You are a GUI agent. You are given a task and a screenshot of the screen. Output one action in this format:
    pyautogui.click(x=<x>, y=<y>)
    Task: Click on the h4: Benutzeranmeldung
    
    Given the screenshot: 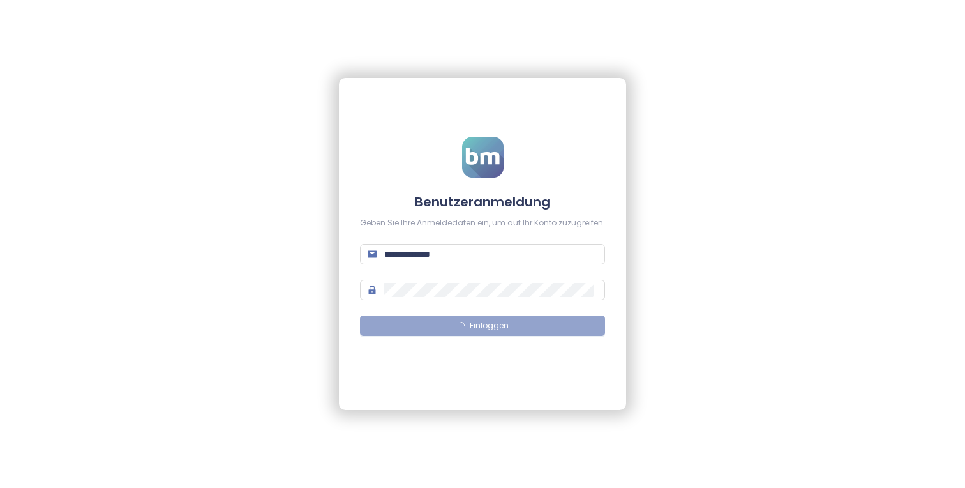 What is the action you would take?
    pyautogui.click(x=483, y=202)
    